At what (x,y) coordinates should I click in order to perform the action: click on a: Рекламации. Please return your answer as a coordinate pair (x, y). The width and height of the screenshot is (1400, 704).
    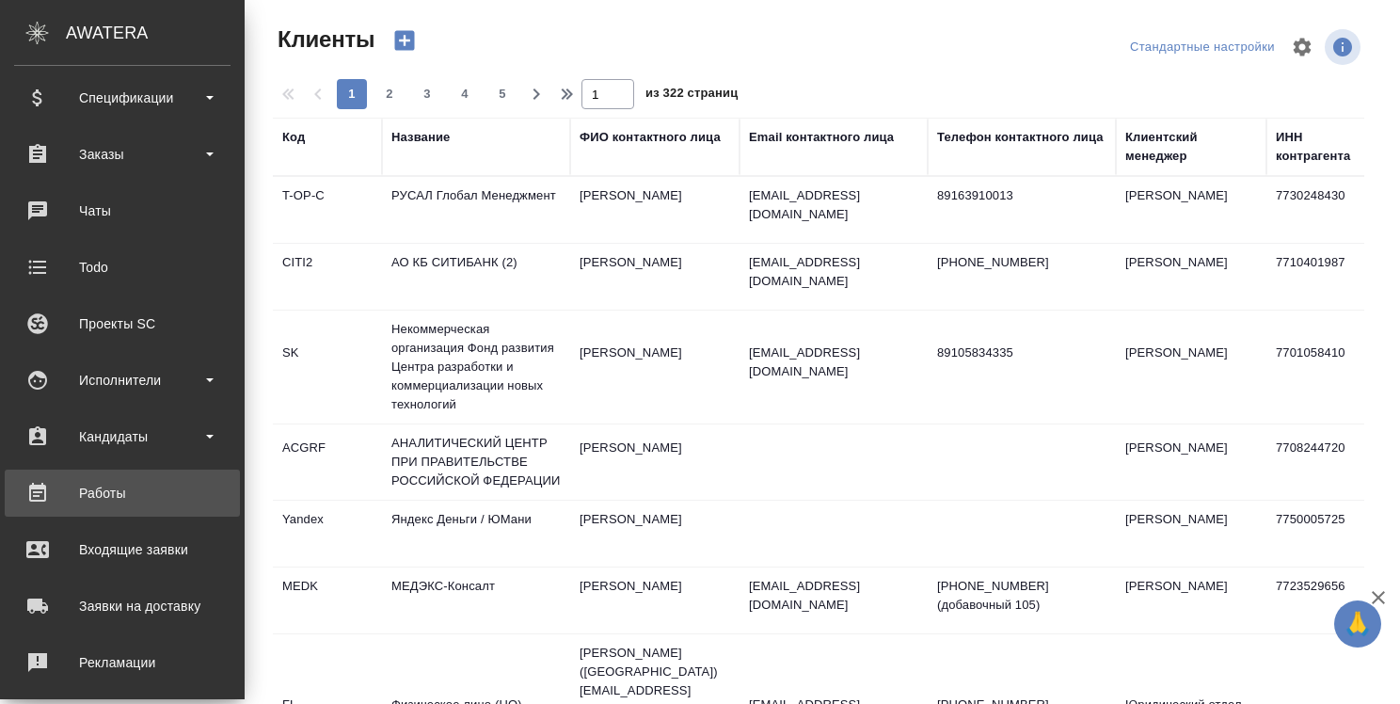
    Looking at the image, I should click on (122, 663).